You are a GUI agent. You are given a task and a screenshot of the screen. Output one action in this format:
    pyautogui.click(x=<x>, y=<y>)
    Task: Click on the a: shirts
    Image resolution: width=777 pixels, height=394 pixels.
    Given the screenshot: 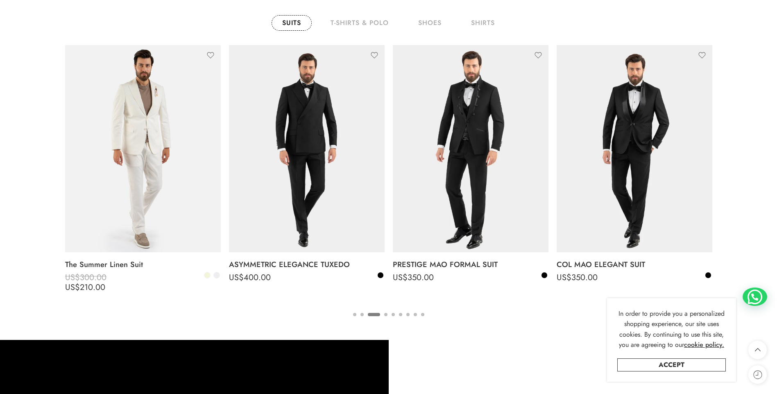 What is the action you would take?
    pyautogui.click(x=483, y=23)
    